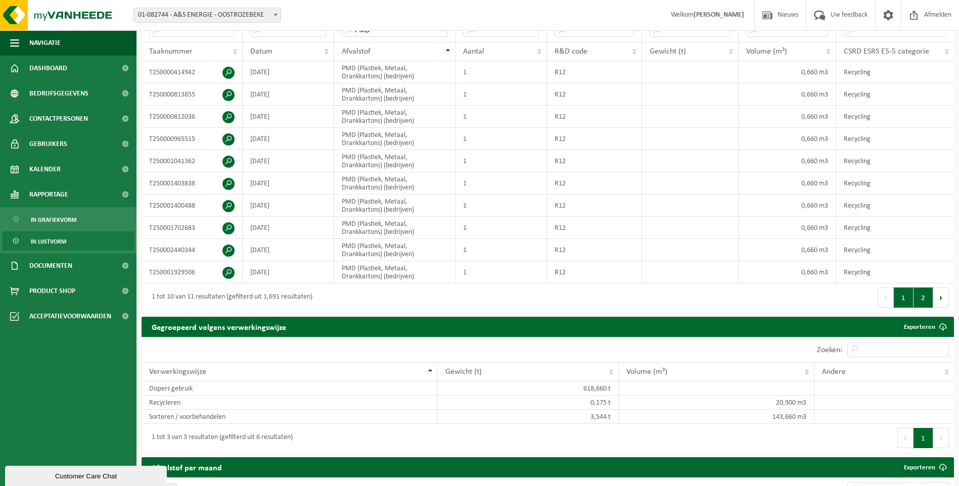 Image resolution: width=959 pixels, height=486 pixels. I want to click on td: T250000813855, so click(192, 95).